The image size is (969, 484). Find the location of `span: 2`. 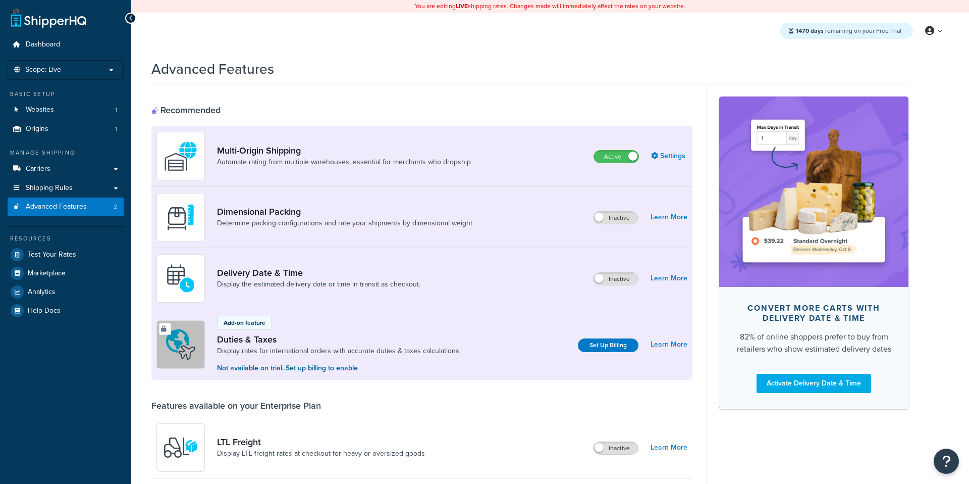

span: 2 is located at coordinates (115, 207).